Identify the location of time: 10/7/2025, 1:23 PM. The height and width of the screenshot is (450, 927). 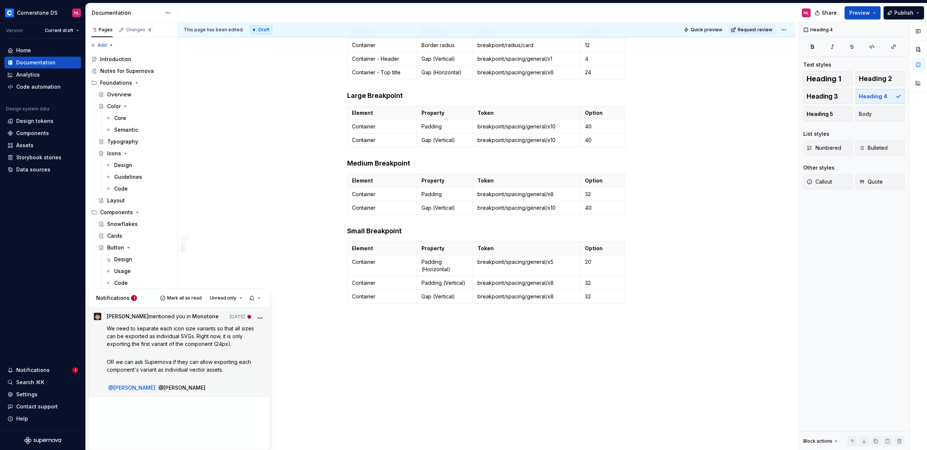
(237, 317).